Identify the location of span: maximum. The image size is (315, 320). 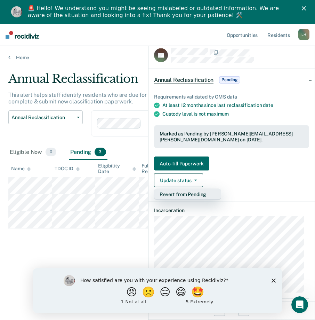
(218, 114).